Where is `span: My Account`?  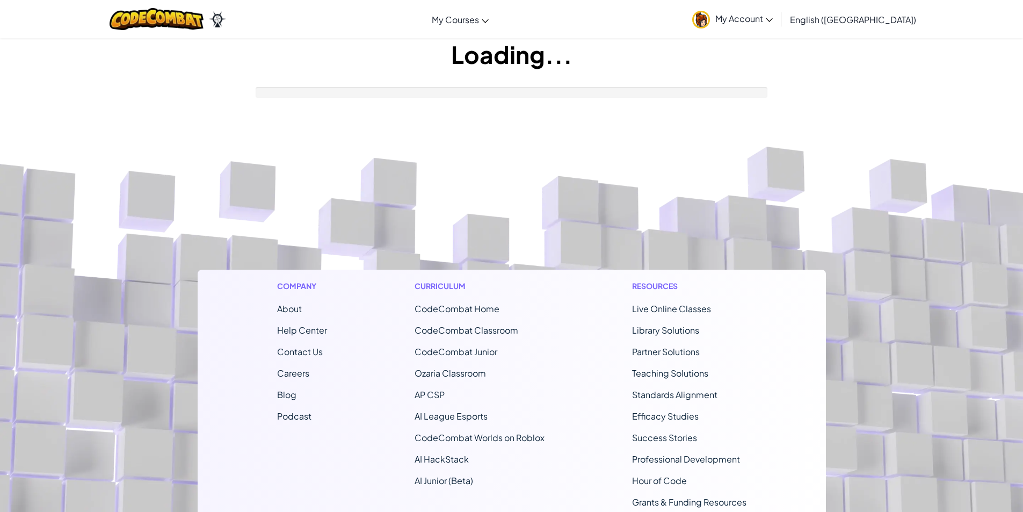 span: My Account is located at coordinates (743, 18).